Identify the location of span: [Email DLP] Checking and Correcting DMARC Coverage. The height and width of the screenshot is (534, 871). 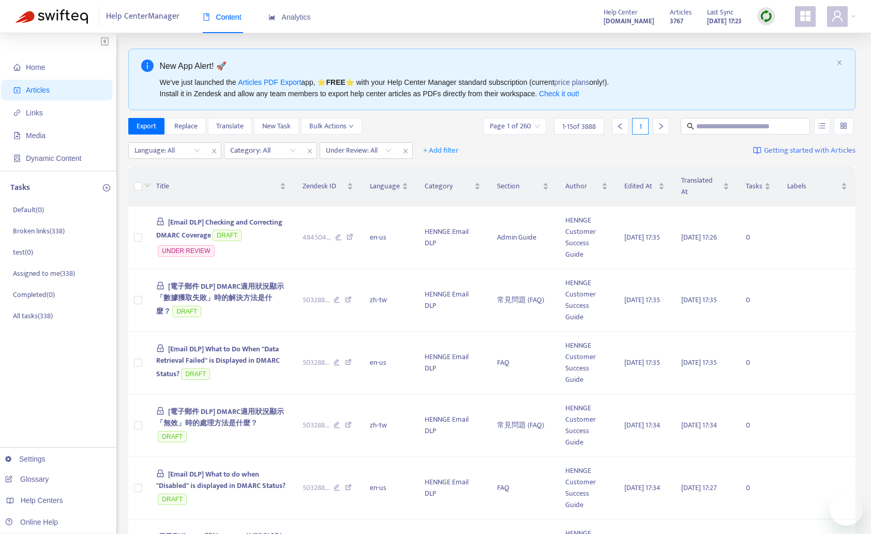
(219, 229).